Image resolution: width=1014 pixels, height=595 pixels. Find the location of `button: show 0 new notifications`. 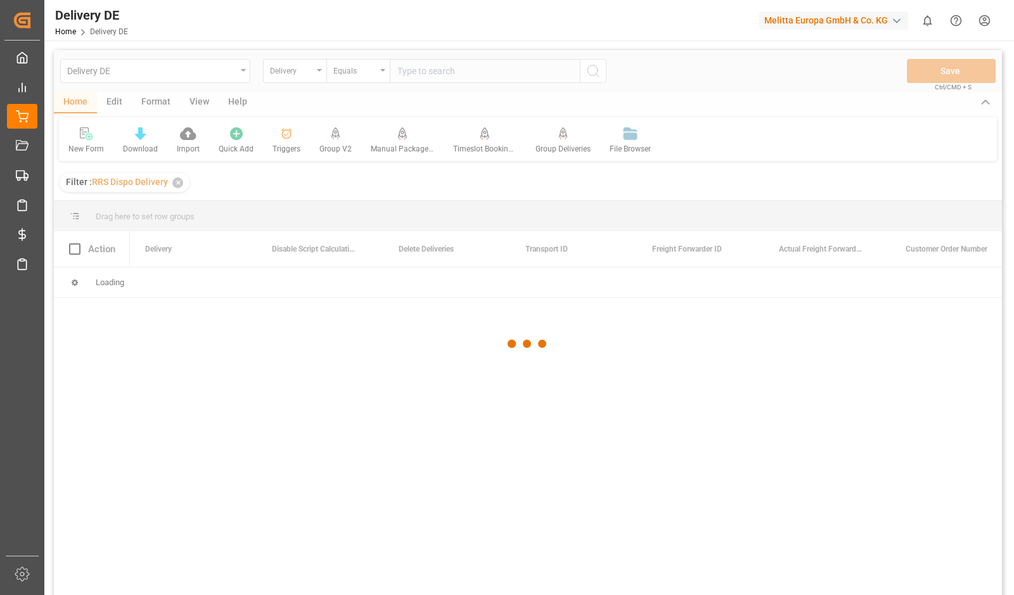

button: show 0 new notifications is located at coordinates (927, 20).